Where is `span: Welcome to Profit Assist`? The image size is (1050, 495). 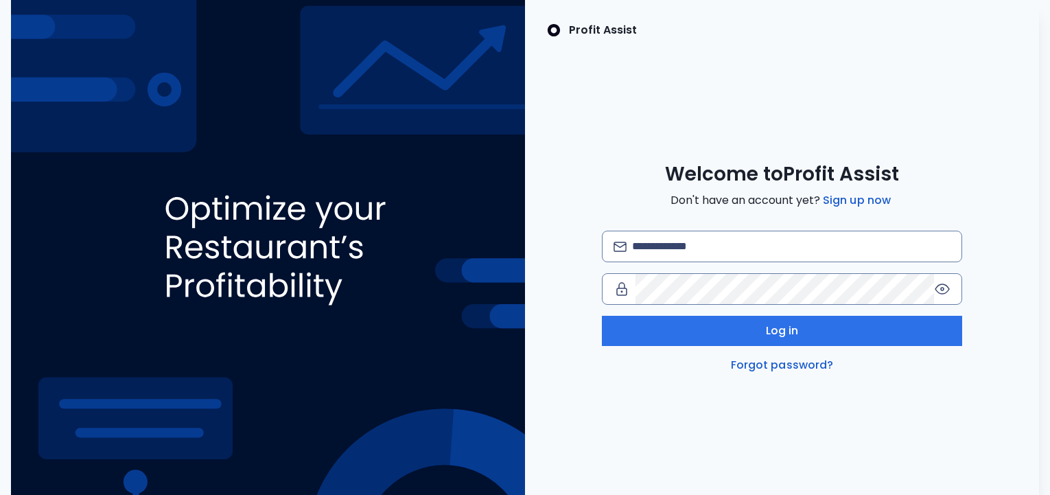 span: Welcome to Profit Assist is located at coordinates (782, 174).